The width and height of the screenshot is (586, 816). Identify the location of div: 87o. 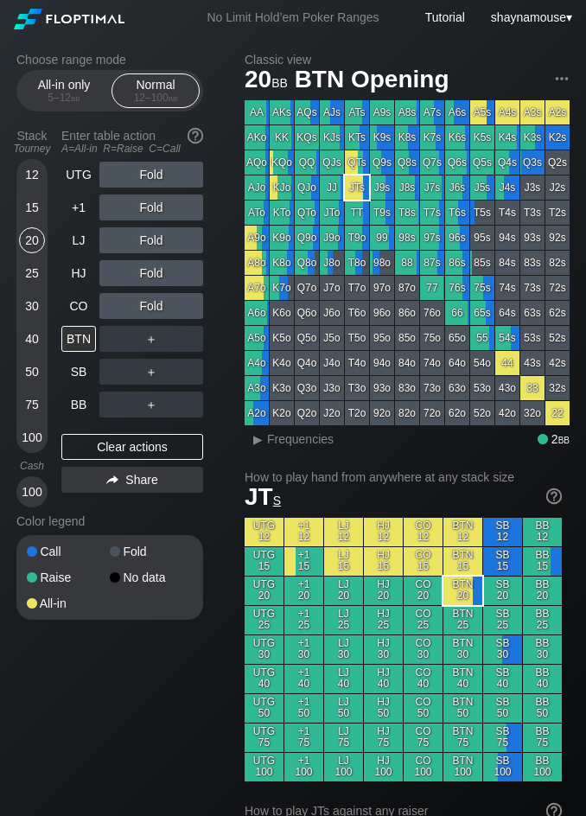
(407, 288).